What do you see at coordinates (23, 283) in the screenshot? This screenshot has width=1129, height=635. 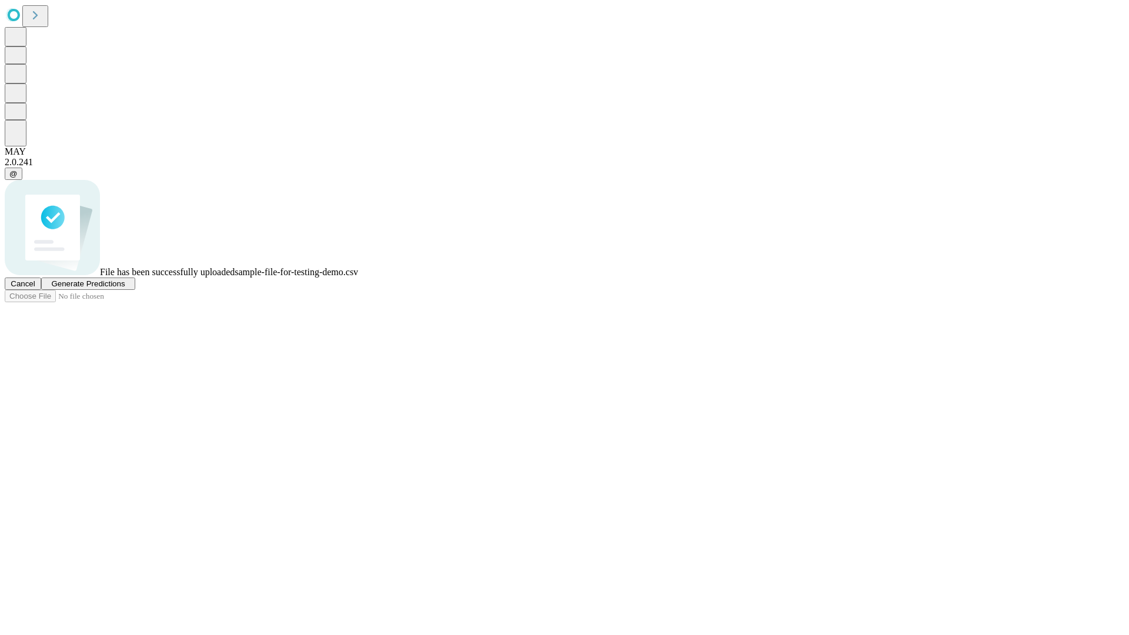 I see `button: Cancel` at bounding box center [23, 283].